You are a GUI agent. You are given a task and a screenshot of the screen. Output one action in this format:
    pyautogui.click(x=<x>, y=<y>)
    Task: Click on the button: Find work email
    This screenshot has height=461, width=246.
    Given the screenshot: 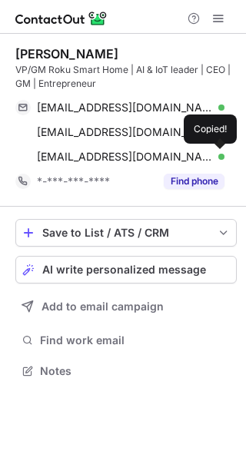 What is the action you would take?
    pyautogui.click(x=126, y=340)
    